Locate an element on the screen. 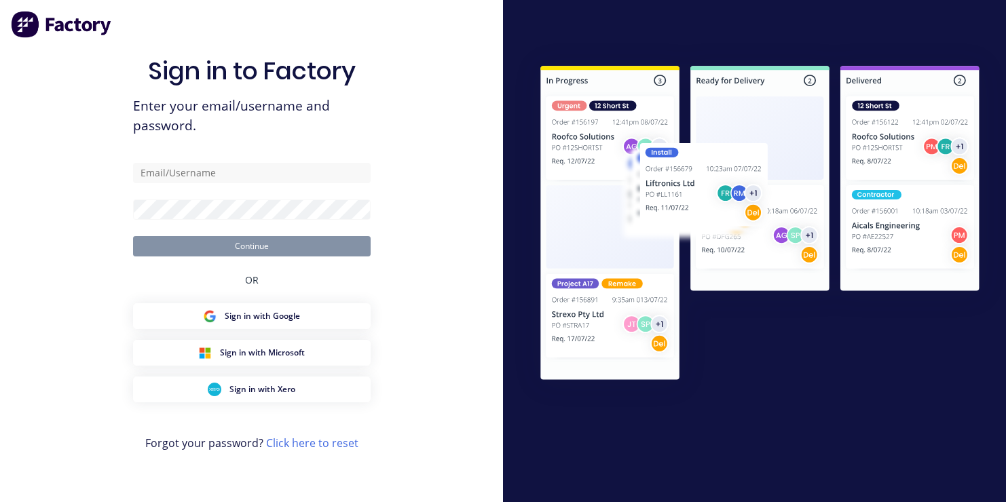 This screenshot has height=502, width=1006. button: Continue is located at coordinates (252, 246).